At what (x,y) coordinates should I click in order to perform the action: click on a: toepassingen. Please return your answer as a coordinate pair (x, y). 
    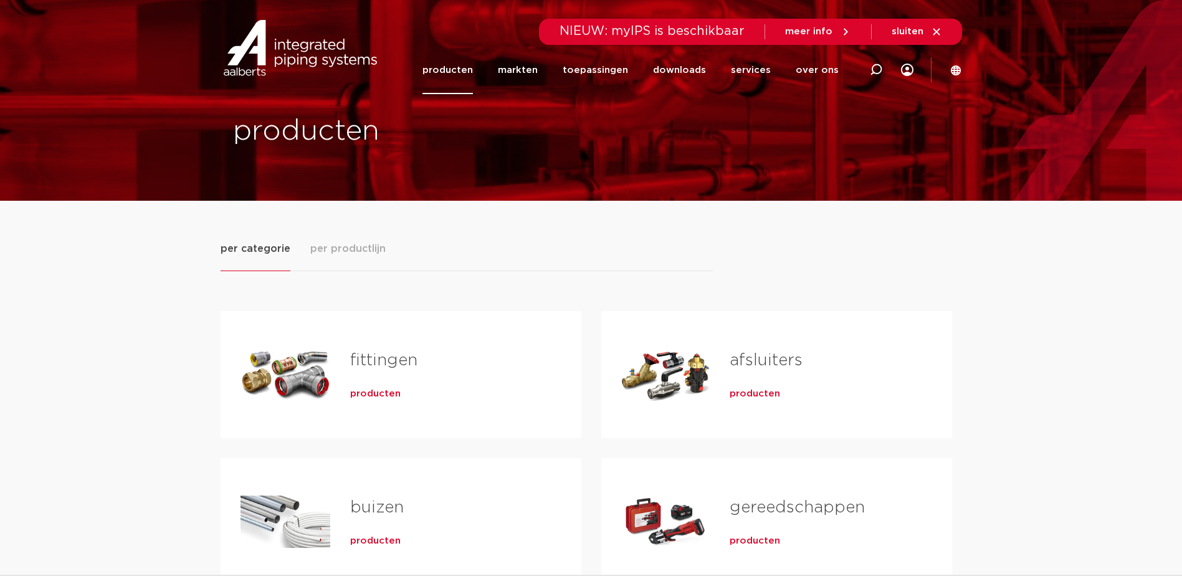
    Looking at the image, I should click on (595, 70).